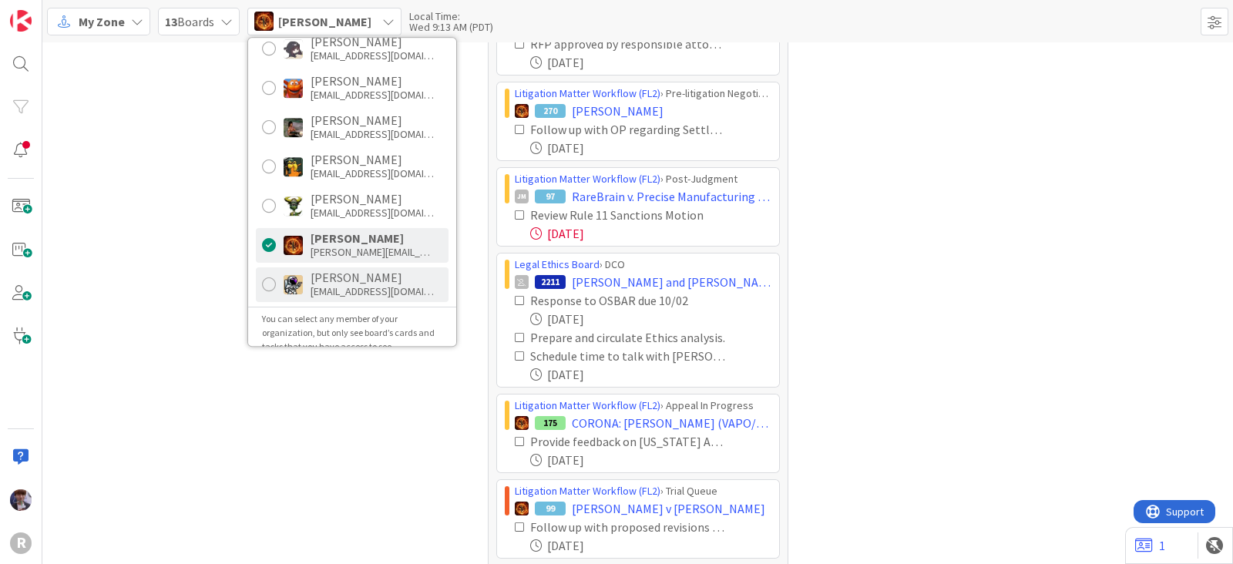 This screenshot has height=564, width=1233. What do you see at coordinates (293, 49) in the screenshot?
I see `img: KN` at bounding box center [293, 49].